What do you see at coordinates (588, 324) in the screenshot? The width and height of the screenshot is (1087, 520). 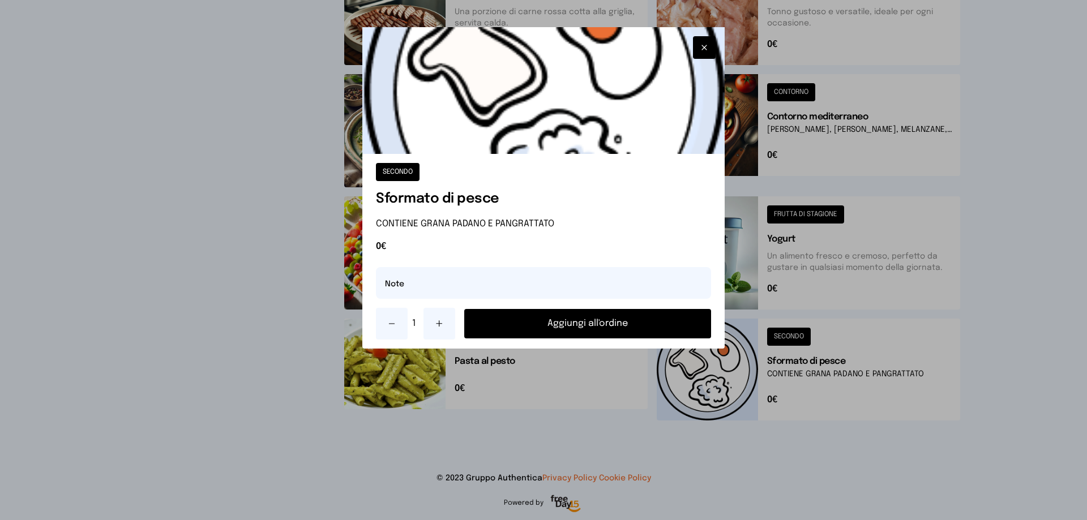 I see `button: Aggiungi all'ordine` at bounding box center [588, 324].